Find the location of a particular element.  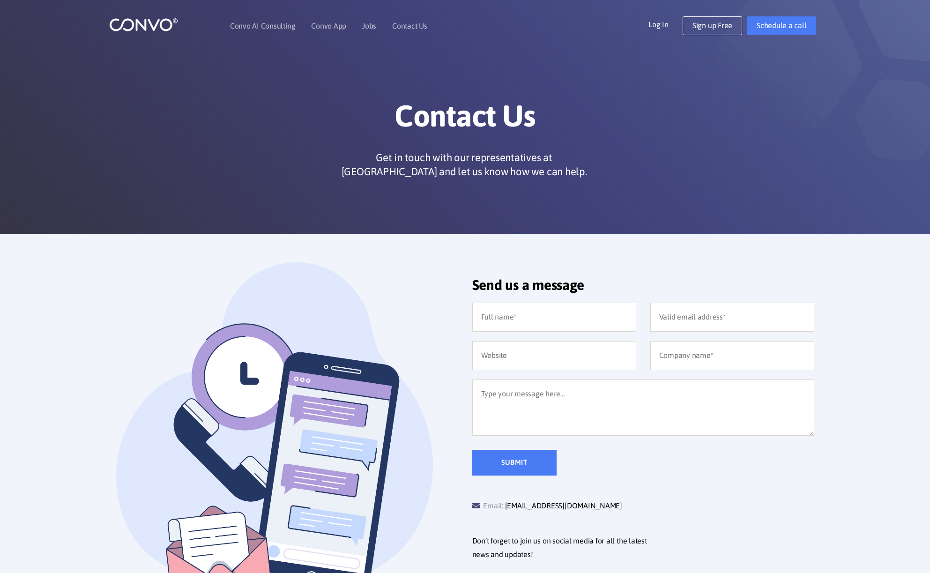

a: Jobs is located at coordinates (369, 26).